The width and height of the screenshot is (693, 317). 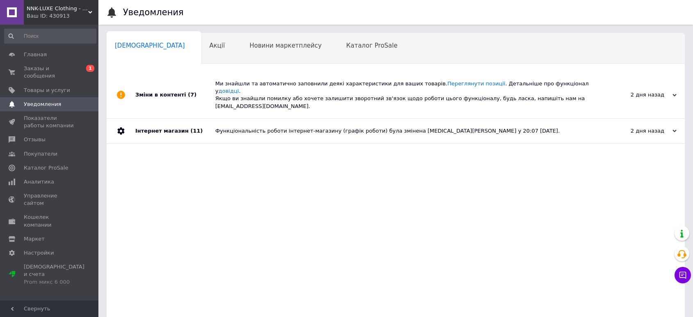 What do you see at coordinates (153, 12) in the screenshot?
I see `h1: Уведомления` at bounding box center [153, 12].